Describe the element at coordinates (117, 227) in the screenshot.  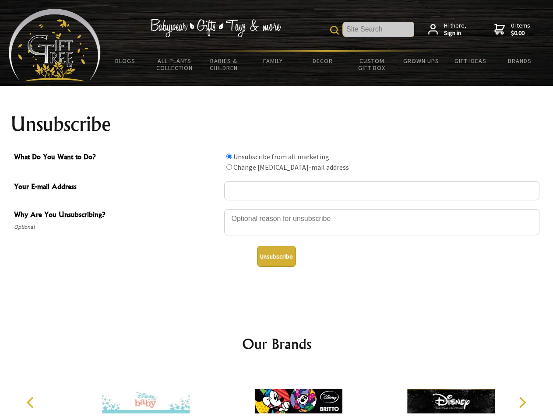
I see `span: Optional` at that location.